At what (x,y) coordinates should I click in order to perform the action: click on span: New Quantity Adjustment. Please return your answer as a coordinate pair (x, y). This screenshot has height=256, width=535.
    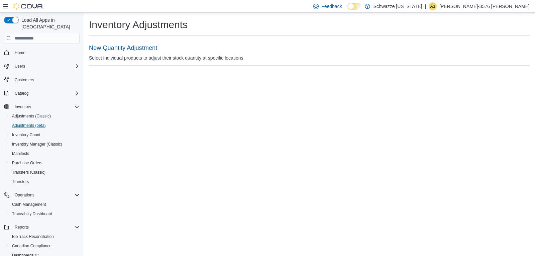
    Looking at the image, I should click on (123, 48).